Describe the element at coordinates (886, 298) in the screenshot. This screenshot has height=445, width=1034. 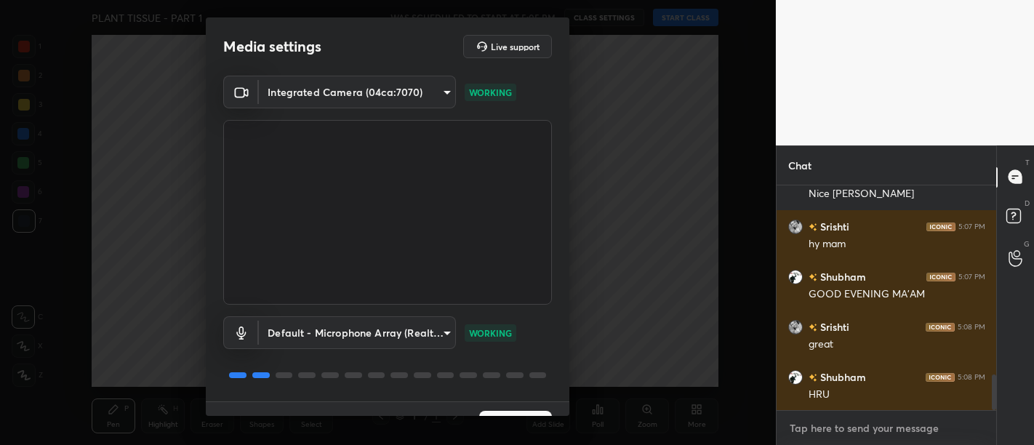
I see `div: grid` at that location.